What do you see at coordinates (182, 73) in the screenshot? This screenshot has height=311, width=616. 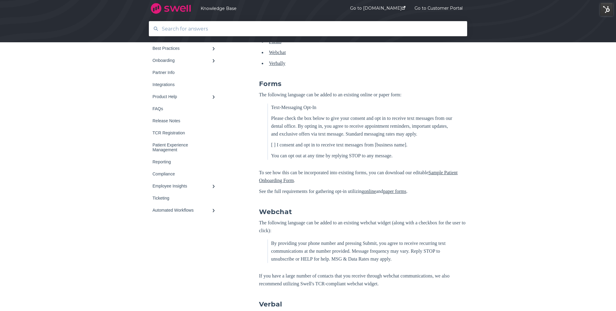 I see `div: Partner Info` at bounding box center [182, 73].